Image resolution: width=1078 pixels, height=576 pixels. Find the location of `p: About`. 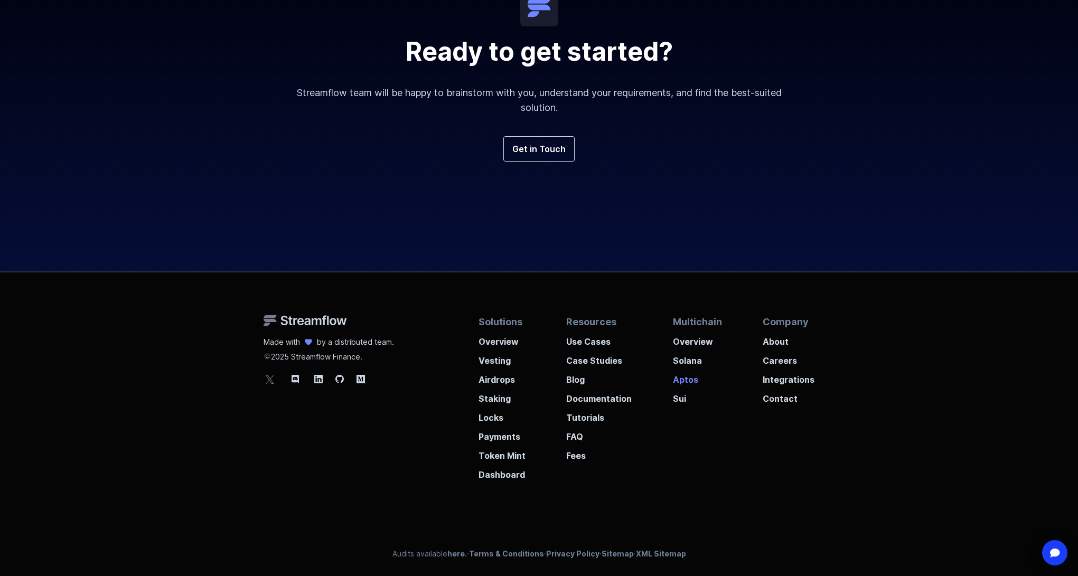

p: About is located at coordinates (788, 338).